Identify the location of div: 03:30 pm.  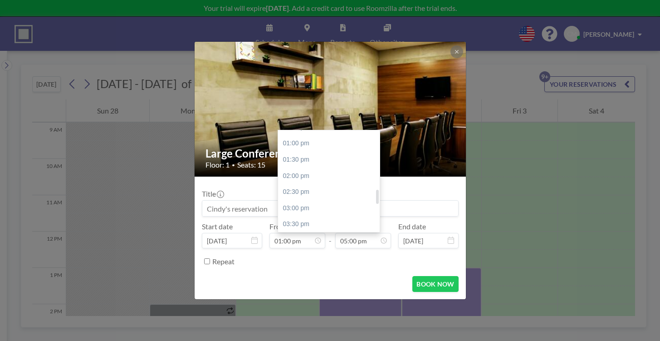
(331, 224).